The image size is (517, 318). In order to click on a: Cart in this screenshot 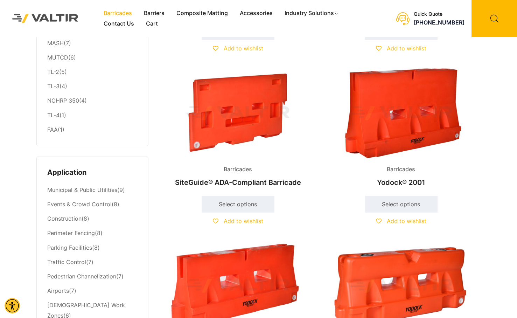, I will do `click(152, 24)`.